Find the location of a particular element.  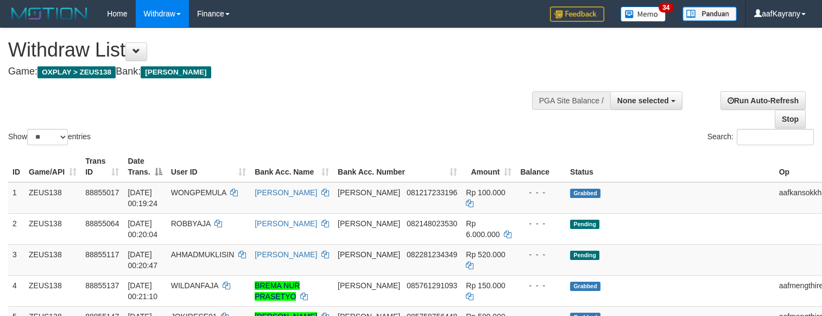

a: Stop is located at coordinates (790, 119).